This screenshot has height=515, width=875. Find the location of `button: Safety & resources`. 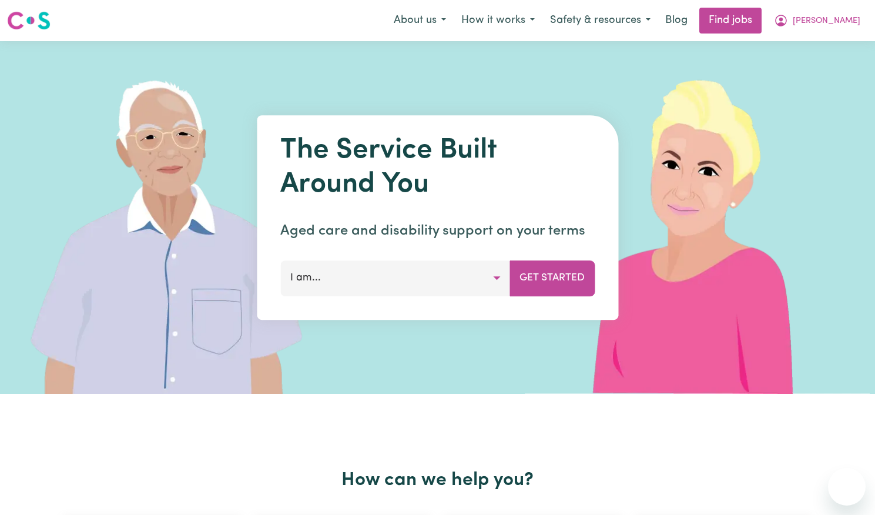

button: Safety & resources is located at coordinates (600, 21).